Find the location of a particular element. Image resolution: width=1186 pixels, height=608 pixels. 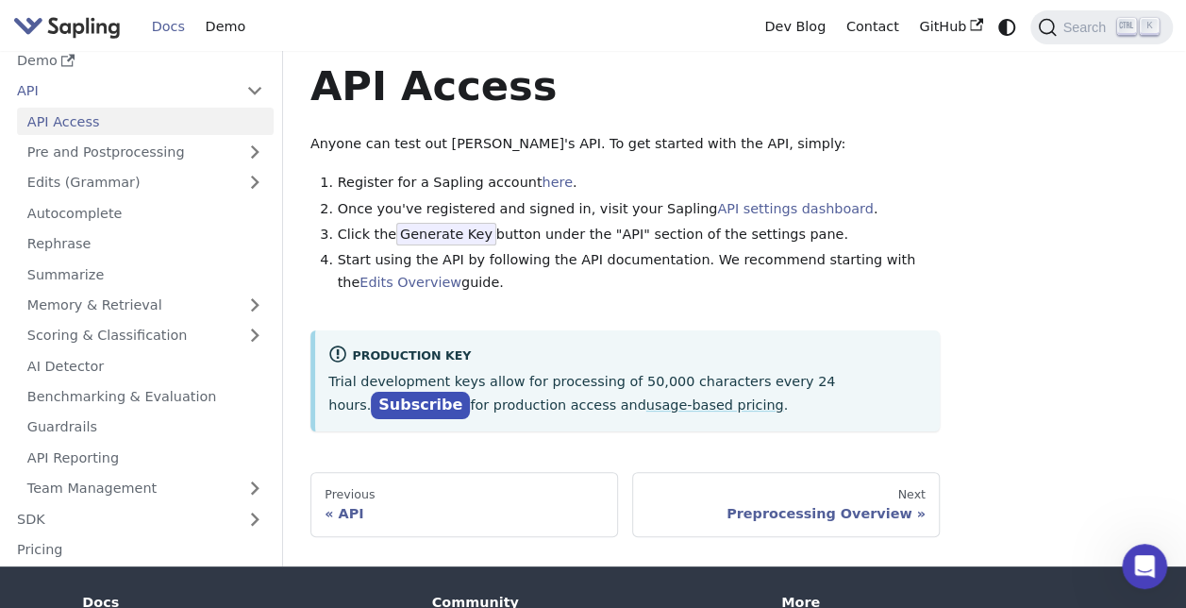

li: Click the button under the "API" section of the settings pane. is located at coordinates (639, 235).